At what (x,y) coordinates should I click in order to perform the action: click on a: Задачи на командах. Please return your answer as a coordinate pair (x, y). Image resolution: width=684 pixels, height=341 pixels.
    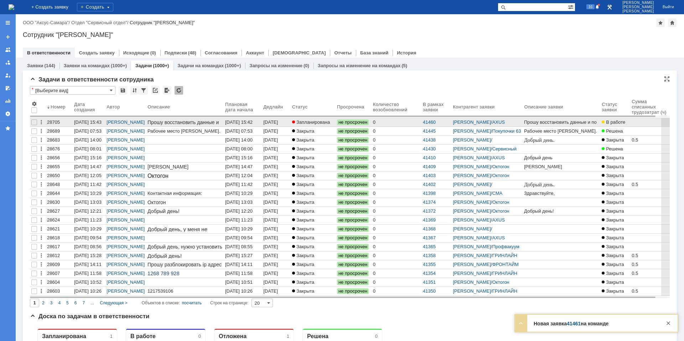
    Looking at the image, I should click on (200, 66).